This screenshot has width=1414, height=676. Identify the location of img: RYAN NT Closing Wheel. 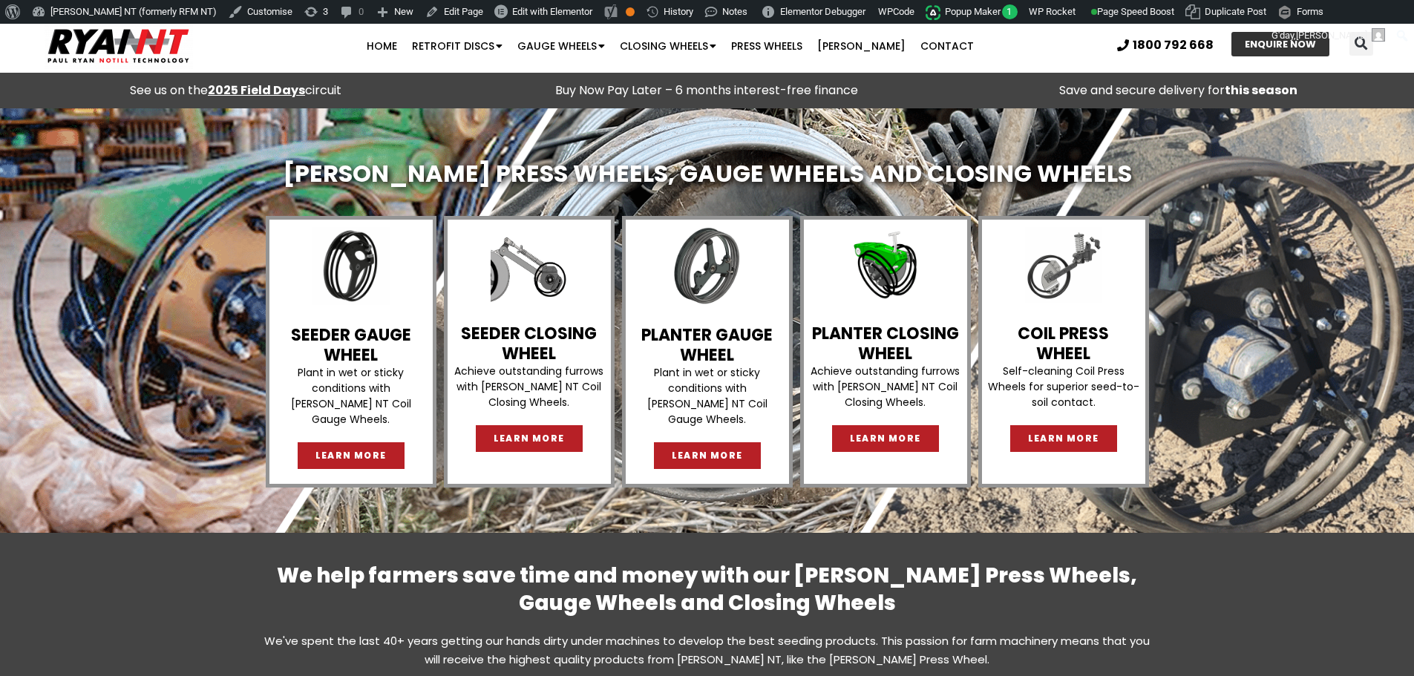
(885, 265).